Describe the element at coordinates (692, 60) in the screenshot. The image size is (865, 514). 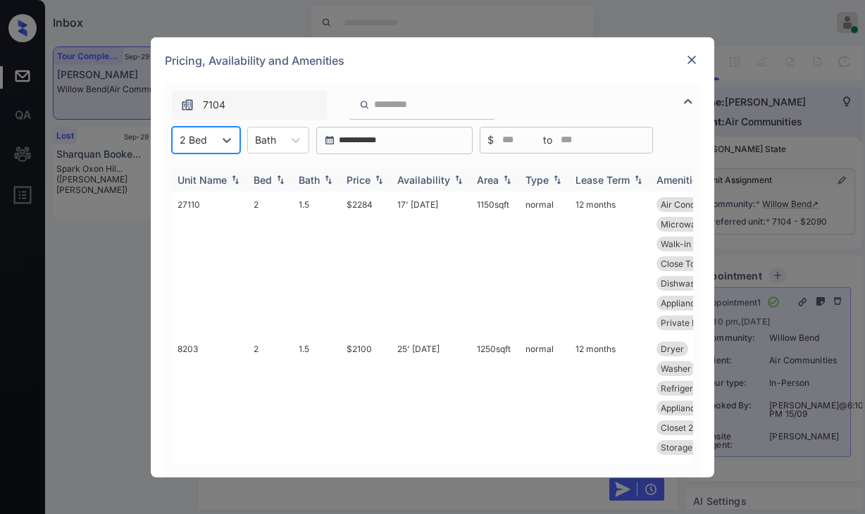
I see `img: close` at that location.